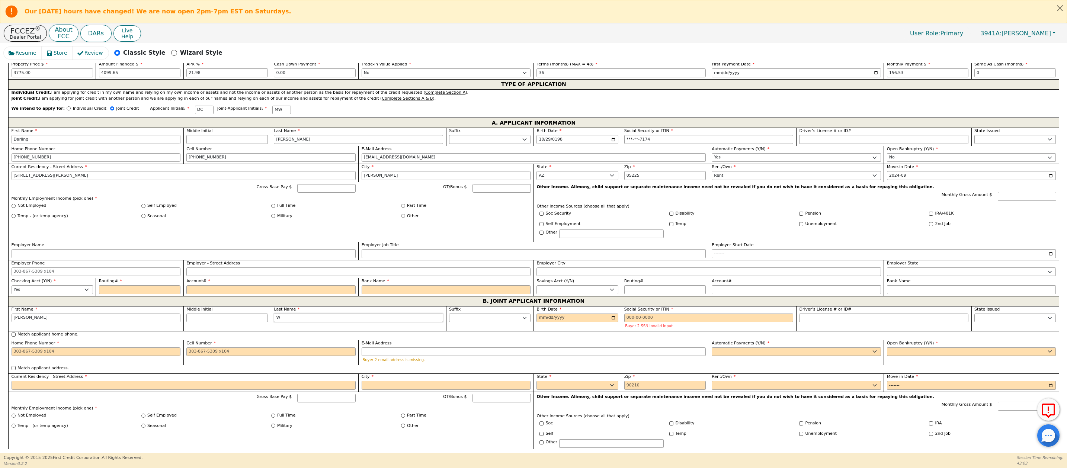 The height and width of the screenshot is (469, 1067). Describe the element at coordinates (73, 463) in the screenshot. I see `p: Version 3.2.2` at that location.